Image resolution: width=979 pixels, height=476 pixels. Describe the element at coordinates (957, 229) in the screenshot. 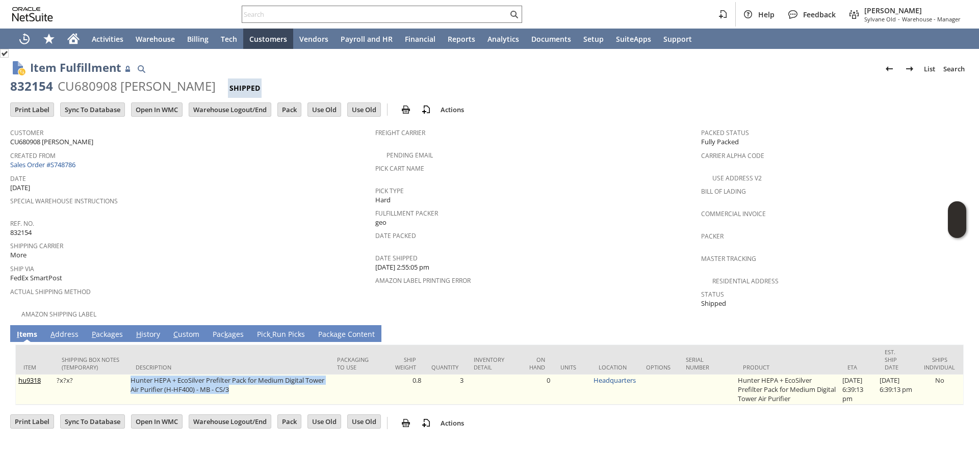

I see `span: Oracle Guided Learning Widget. To move around, please hold and drag` at that location.